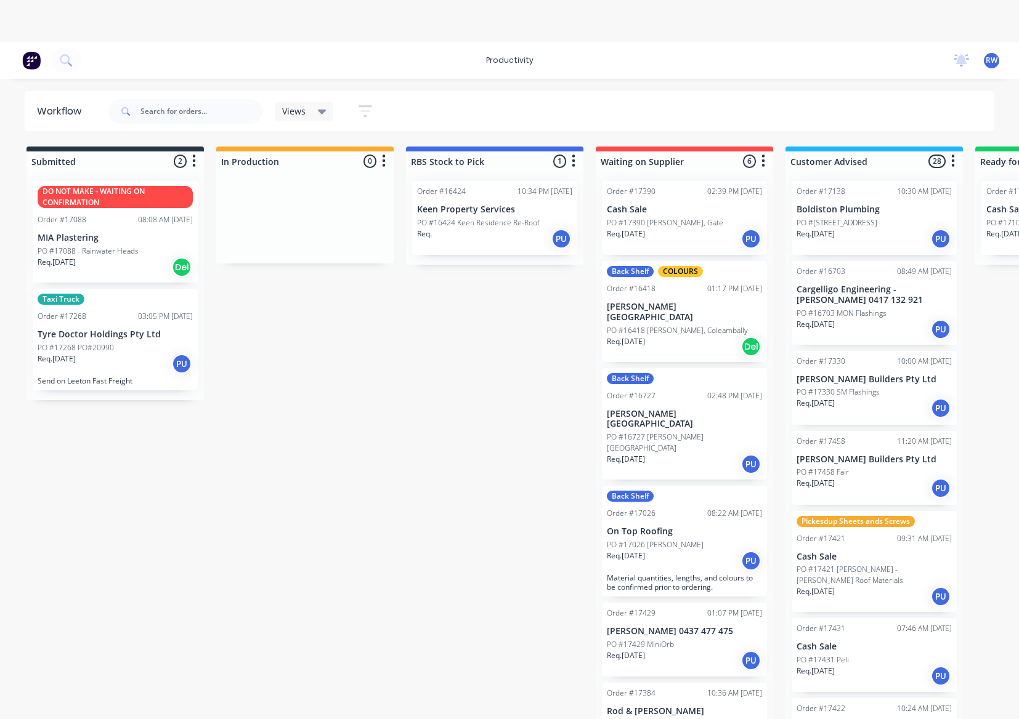  Describe the element at coordinates (631, 694) in the screenshot. I see `div: Order #17384` at that location.